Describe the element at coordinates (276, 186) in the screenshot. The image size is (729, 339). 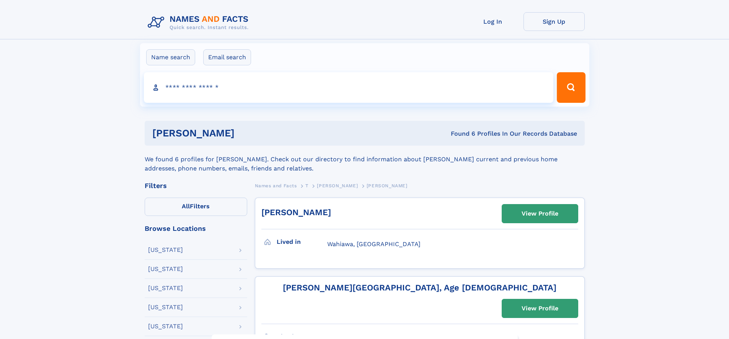
I see `a: Names and Facts` at that location.